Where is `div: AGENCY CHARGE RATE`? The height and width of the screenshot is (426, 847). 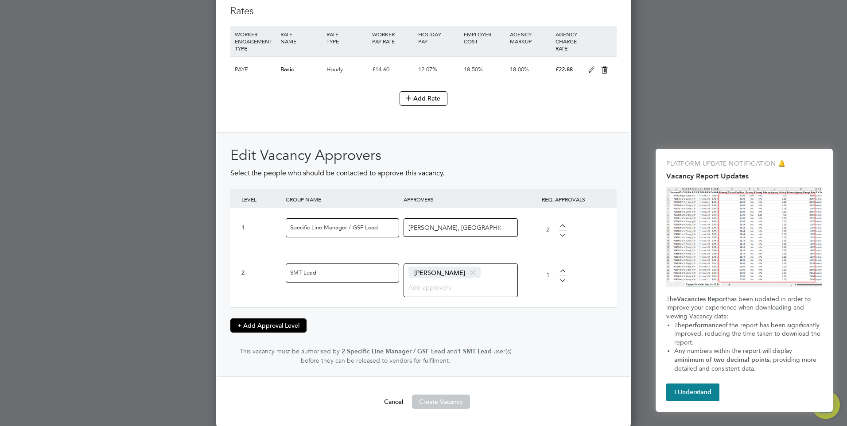 div: AGENCY CHARGE RATE is located at coordinates (569, 41).